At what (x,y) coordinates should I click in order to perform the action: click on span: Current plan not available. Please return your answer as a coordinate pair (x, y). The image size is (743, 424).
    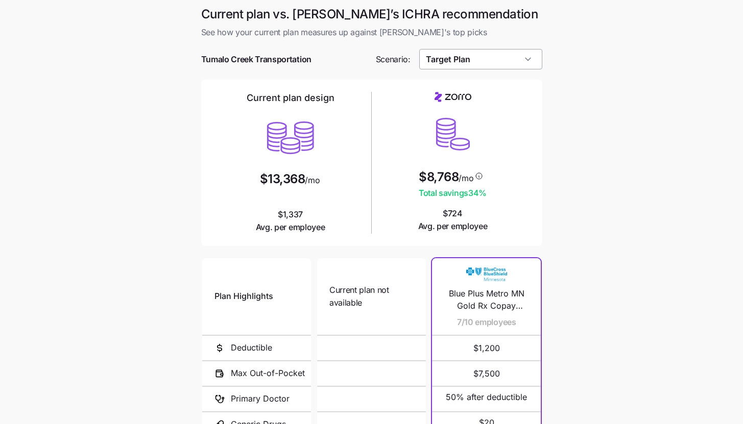
    Looking at the image, I should click on (371, 297).